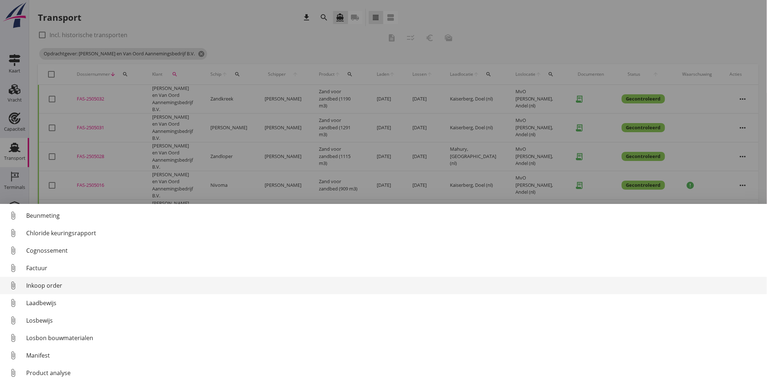 This screenshot has height=386, width=767. I want to click on div: Chloride keuringsrapport, so click(394, 233).